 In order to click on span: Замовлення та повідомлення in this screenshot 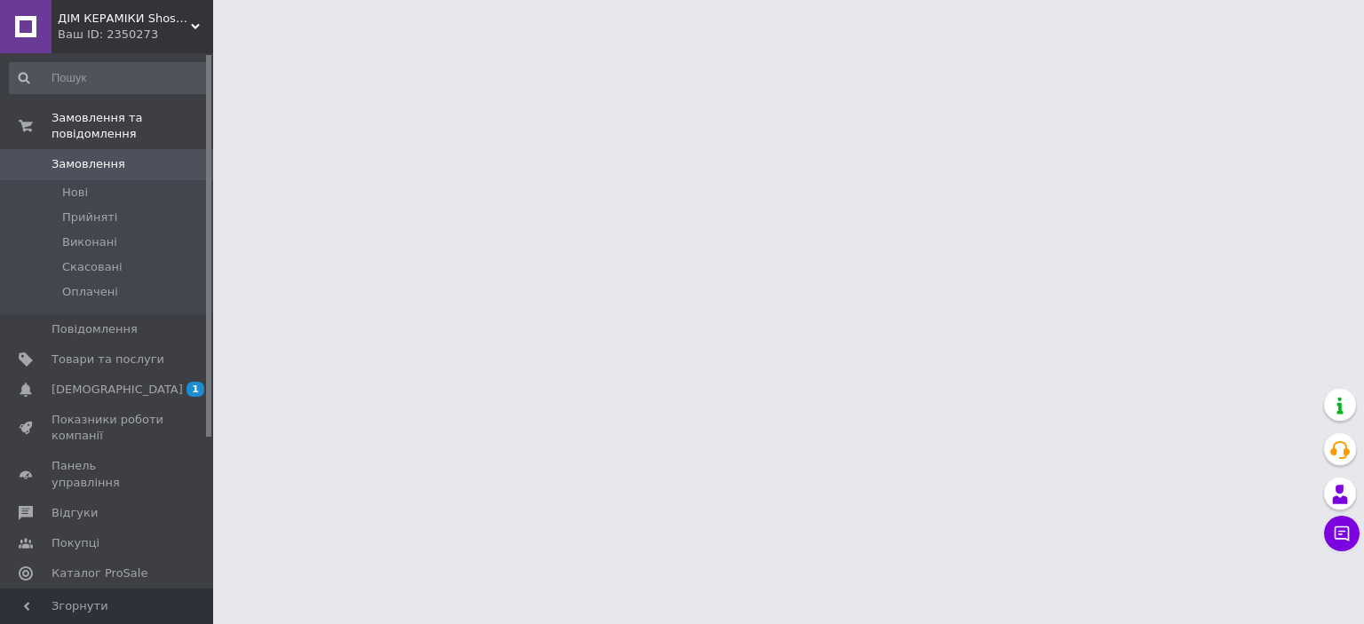, I will do `click(132, 126)`.